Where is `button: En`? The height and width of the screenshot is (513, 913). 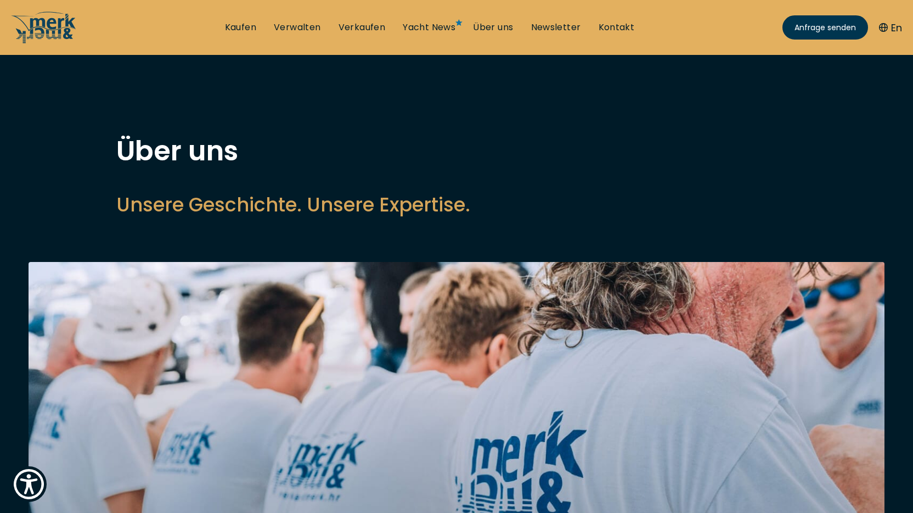
button: En is located at coordinates (891, 27).